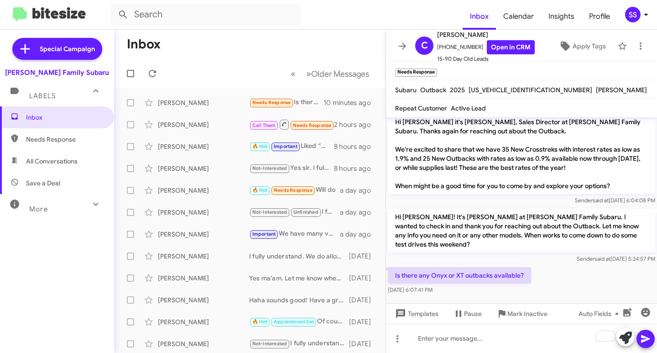  What do you see at coordinates (522, 314) in the screenshot?
I see `button: Mark Inactive` at bounding box center [522, 314].